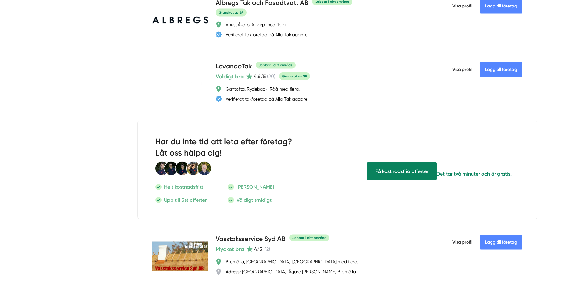 The image size is (584, 287). What do you see at coordinates (263, 89) in the screenshot?
I see `div: Gantofta, Rydebäck, Råå med flera.` at bounding box center [263, 89].